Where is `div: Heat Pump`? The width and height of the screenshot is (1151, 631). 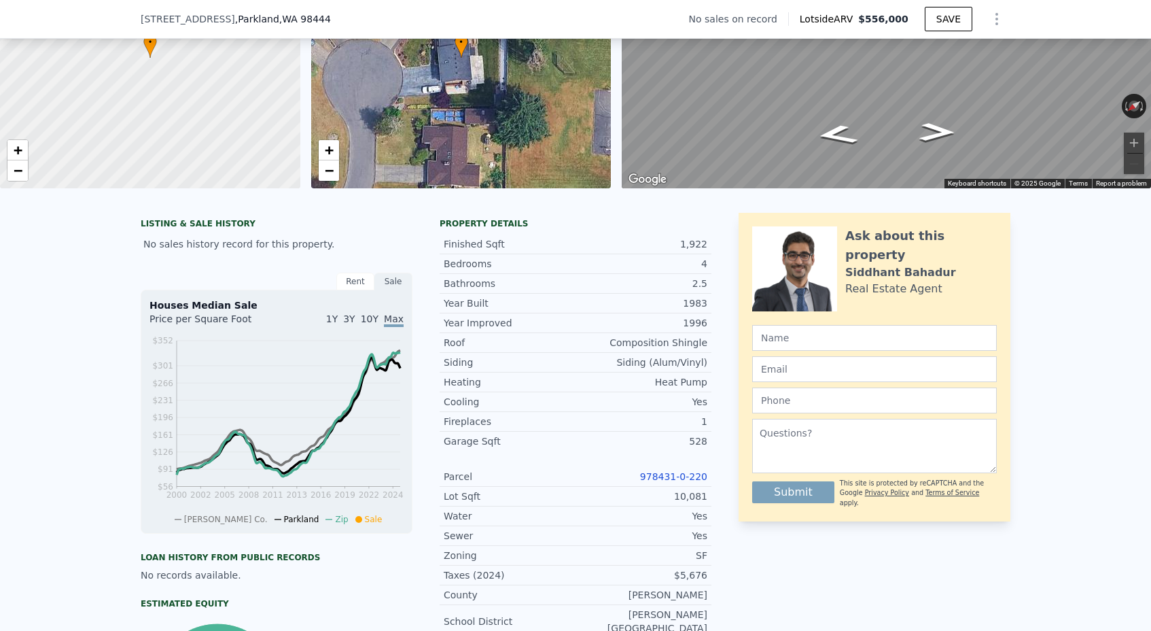
div: Heat Pump is located at coordinates (642, 382).